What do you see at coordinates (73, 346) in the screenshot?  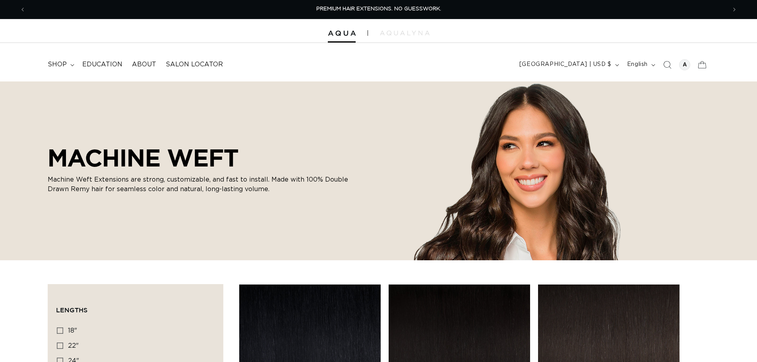 I see `span: 22"` at bounding box center [73, 346].